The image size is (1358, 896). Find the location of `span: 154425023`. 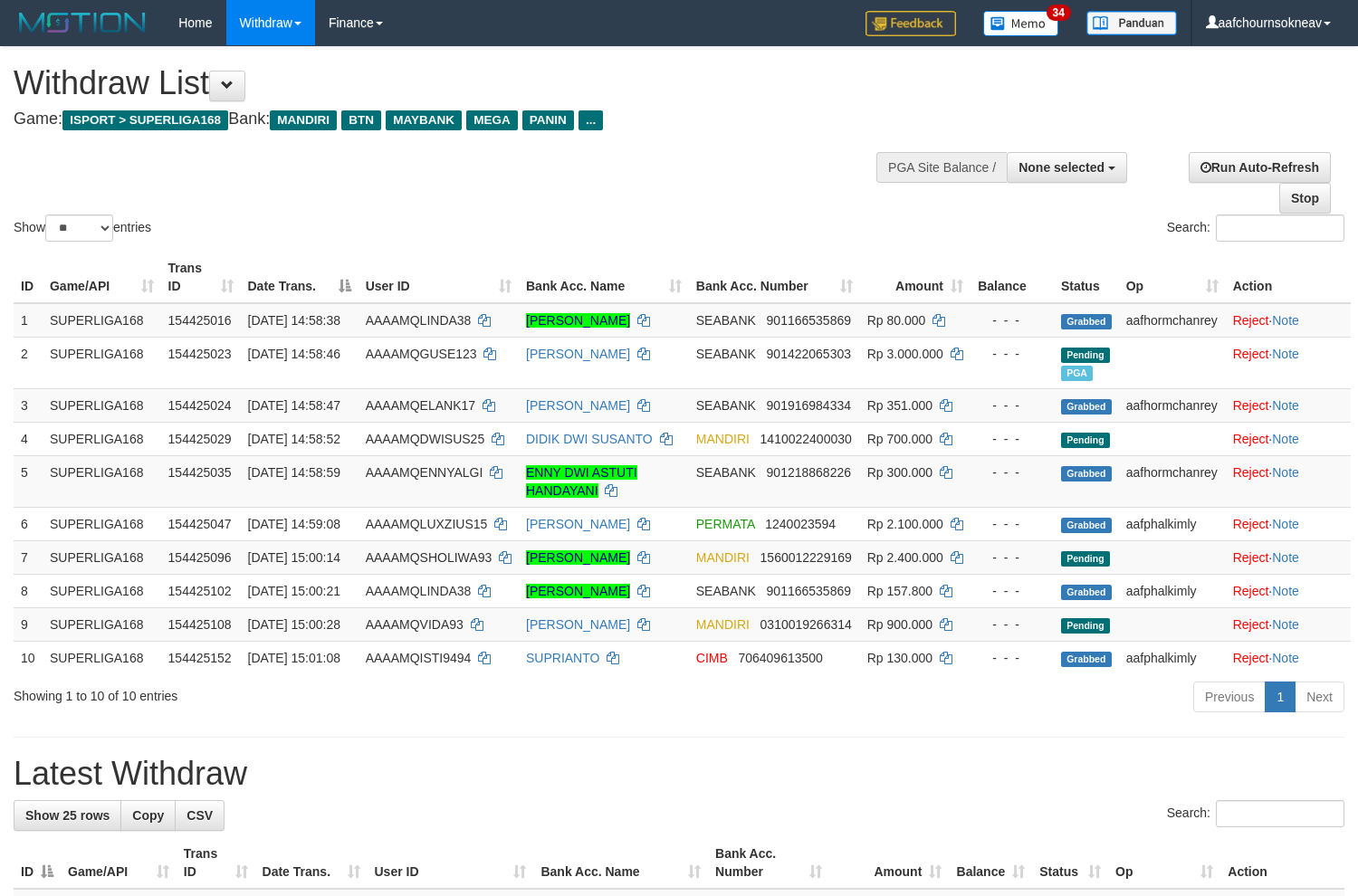

span: 154425023 is located at coordinates (200, 354).